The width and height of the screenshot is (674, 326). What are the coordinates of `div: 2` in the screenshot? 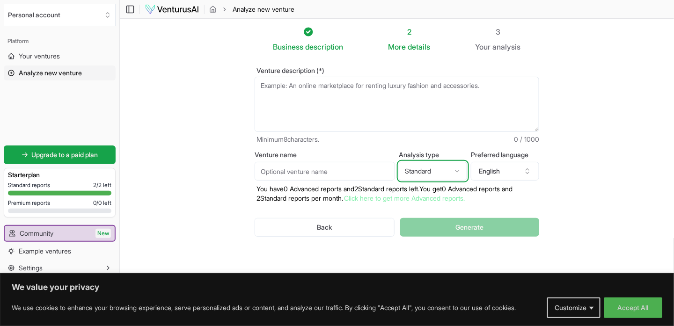 It's located at (409, 32).